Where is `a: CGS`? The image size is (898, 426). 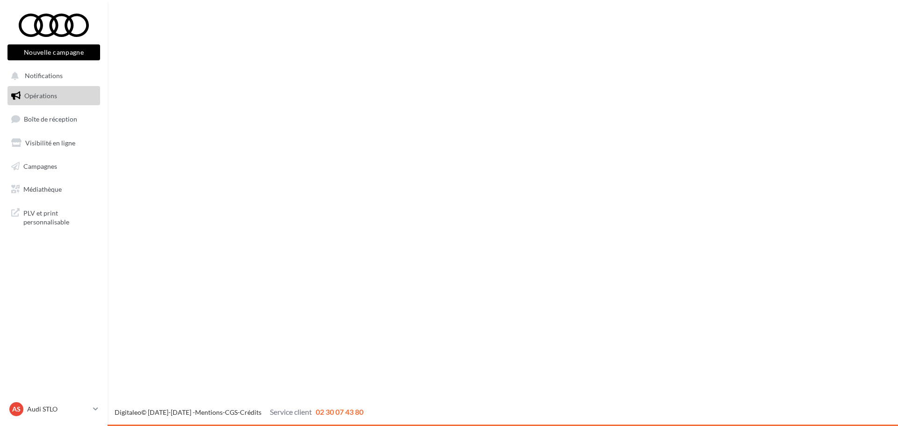 a: CGS is located at coordinates (231, 412).